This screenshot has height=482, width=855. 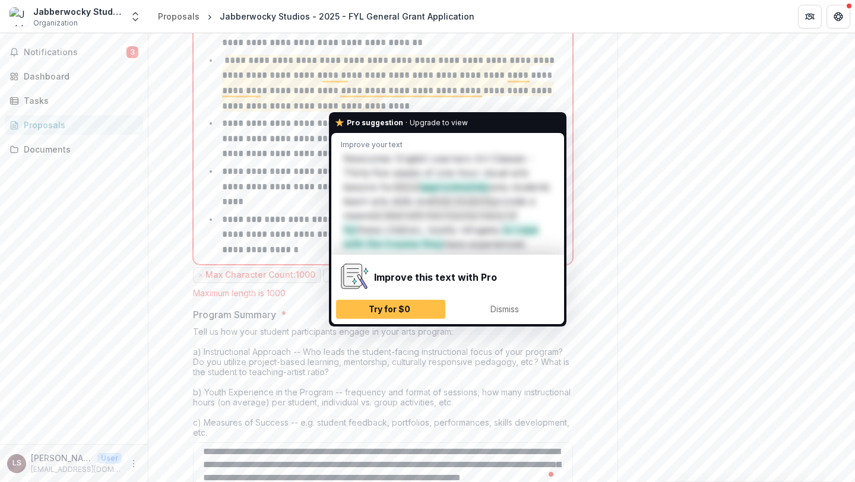 I want to click on div: Tell us how your student participants engage in your arts program: a) Instructional Approach -- W..., so click(x=383, y=384).